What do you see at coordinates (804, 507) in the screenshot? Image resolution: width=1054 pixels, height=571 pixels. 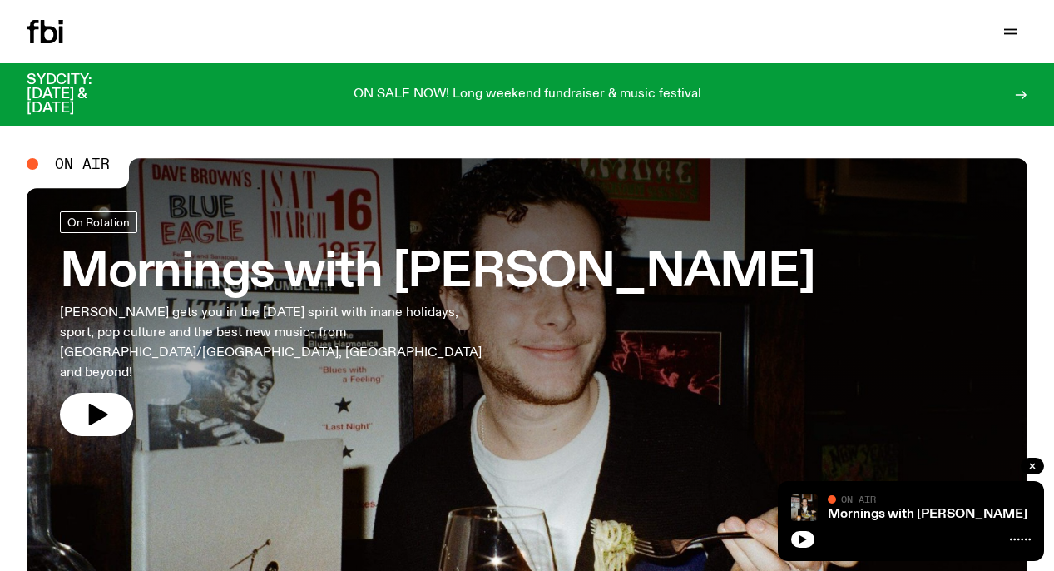 I see `a: Sam blankly stares at the camera, brightly lit by a camera flash wearing a hat collared shirt and...` at bounding box center [804, 507].